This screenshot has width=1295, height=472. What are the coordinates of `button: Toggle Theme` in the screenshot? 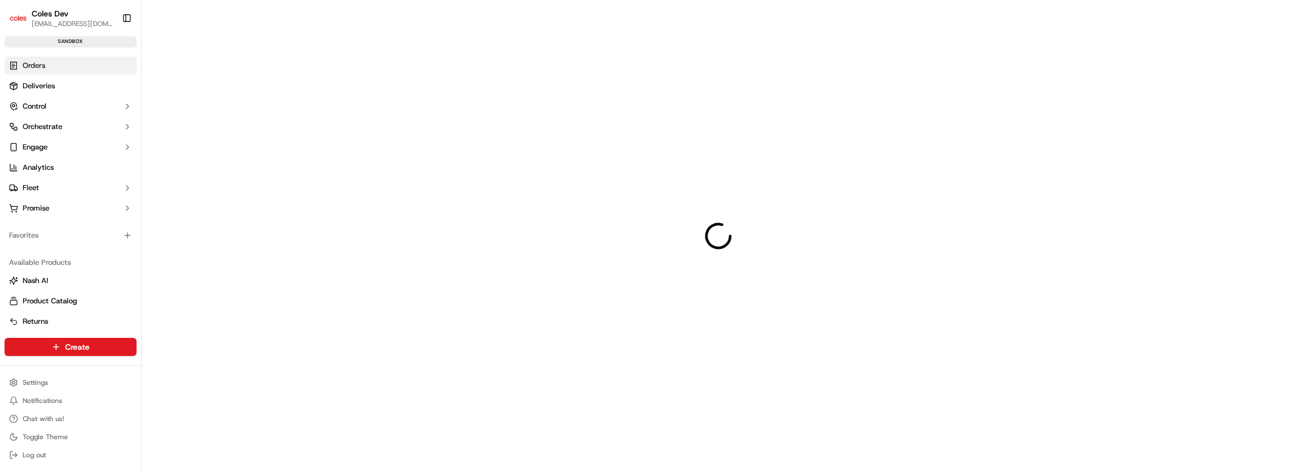 It's located at (70, 437).